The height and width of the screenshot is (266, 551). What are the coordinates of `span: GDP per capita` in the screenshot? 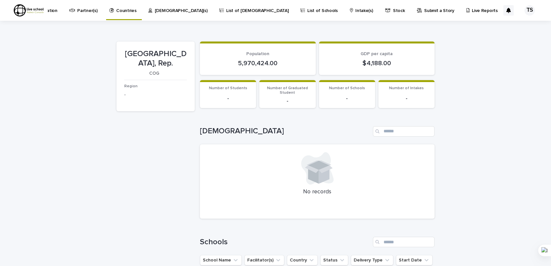 It's located at (377, 54).